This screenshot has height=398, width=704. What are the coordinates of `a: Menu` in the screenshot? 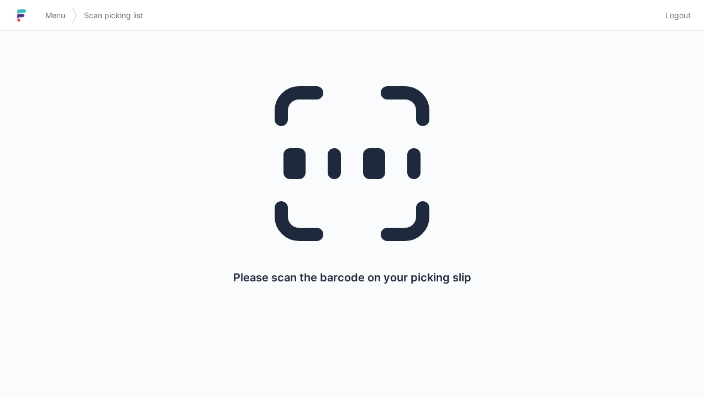 It's located at (55, 15).